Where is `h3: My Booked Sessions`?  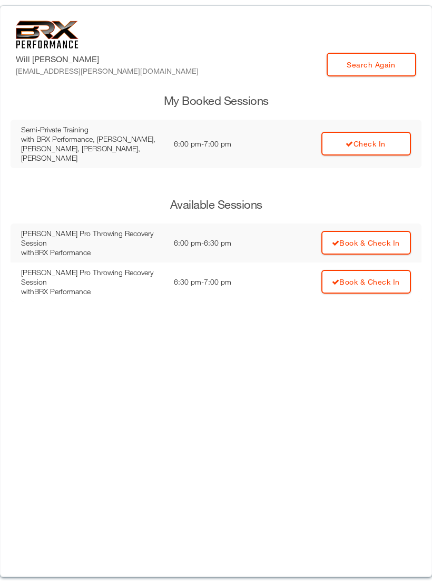 h3: My Booked Sessions is located at coordinates (216, 101).